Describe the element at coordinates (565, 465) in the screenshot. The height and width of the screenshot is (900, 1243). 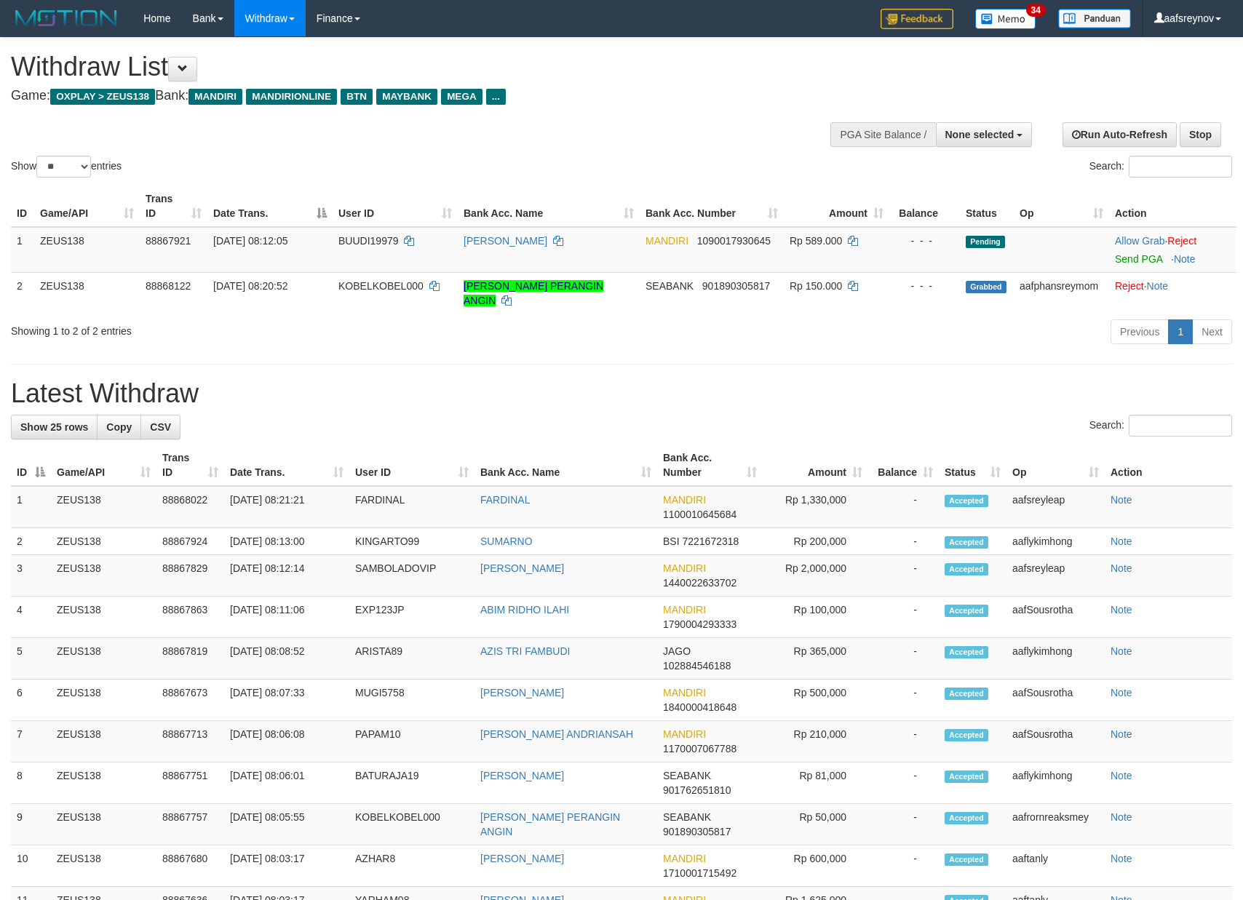
I see `th: Bank Acc. Name: activate to sort column ascending` at that location.